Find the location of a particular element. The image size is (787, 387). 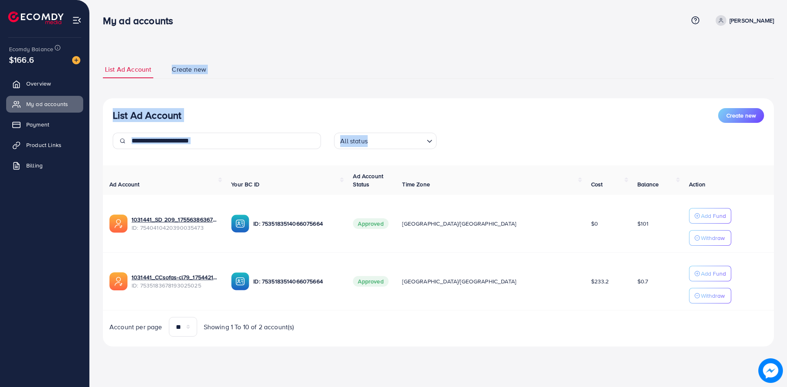

span: Ad Account Status is located at coordinates (368, 180).